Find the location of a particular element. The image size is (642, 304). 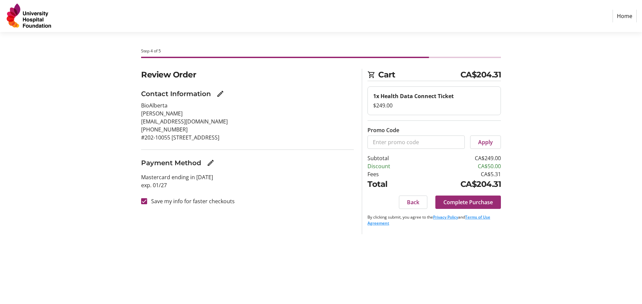

span: Cart is located at coordinates (419, 75).